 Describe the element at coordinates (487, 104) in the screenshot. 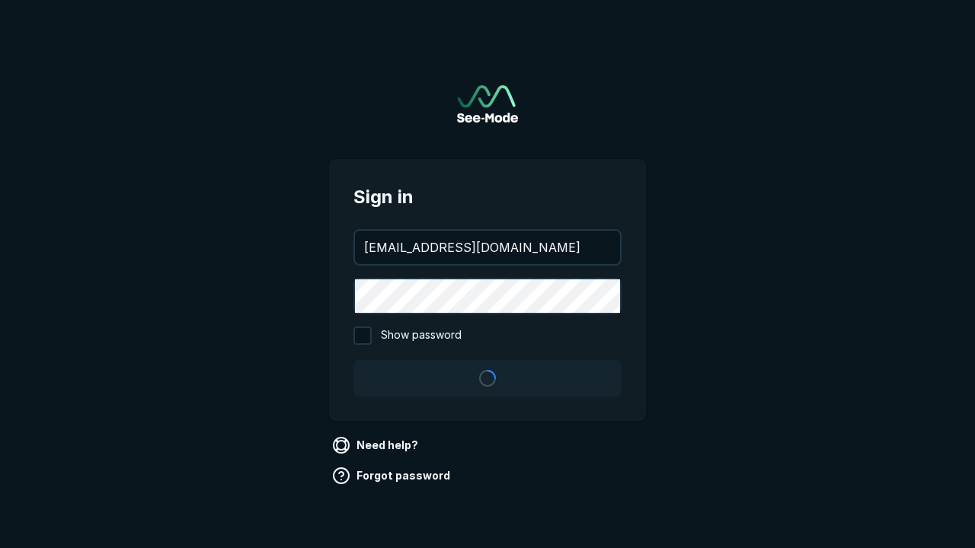

I see `a: Go to sign in` at that location.